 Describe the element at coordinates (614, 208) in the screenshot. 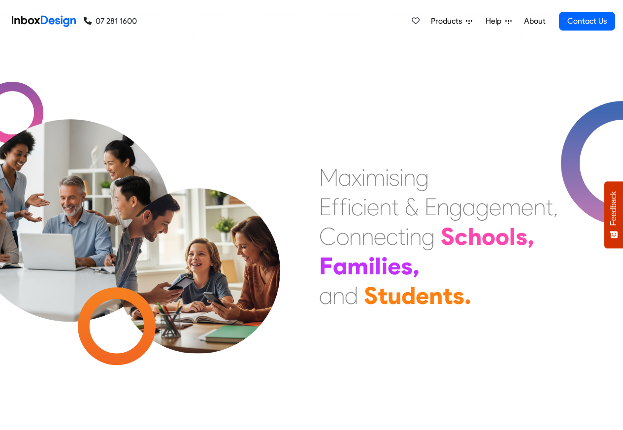

I see `span: Feedback` at that location.